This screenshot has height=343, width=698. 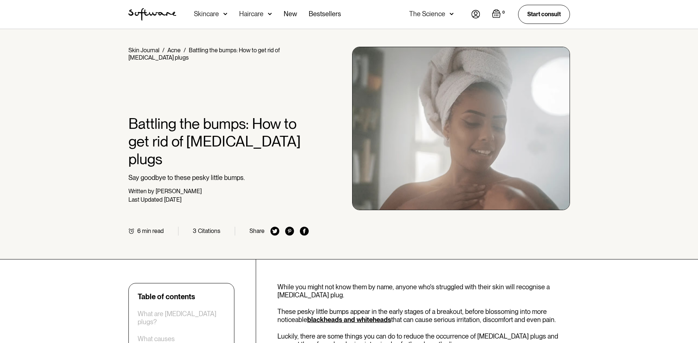 What do you see at coordinates (304, 231) in the screenshot?
I see `img: facebook icon` at bounding box center [304, 231].